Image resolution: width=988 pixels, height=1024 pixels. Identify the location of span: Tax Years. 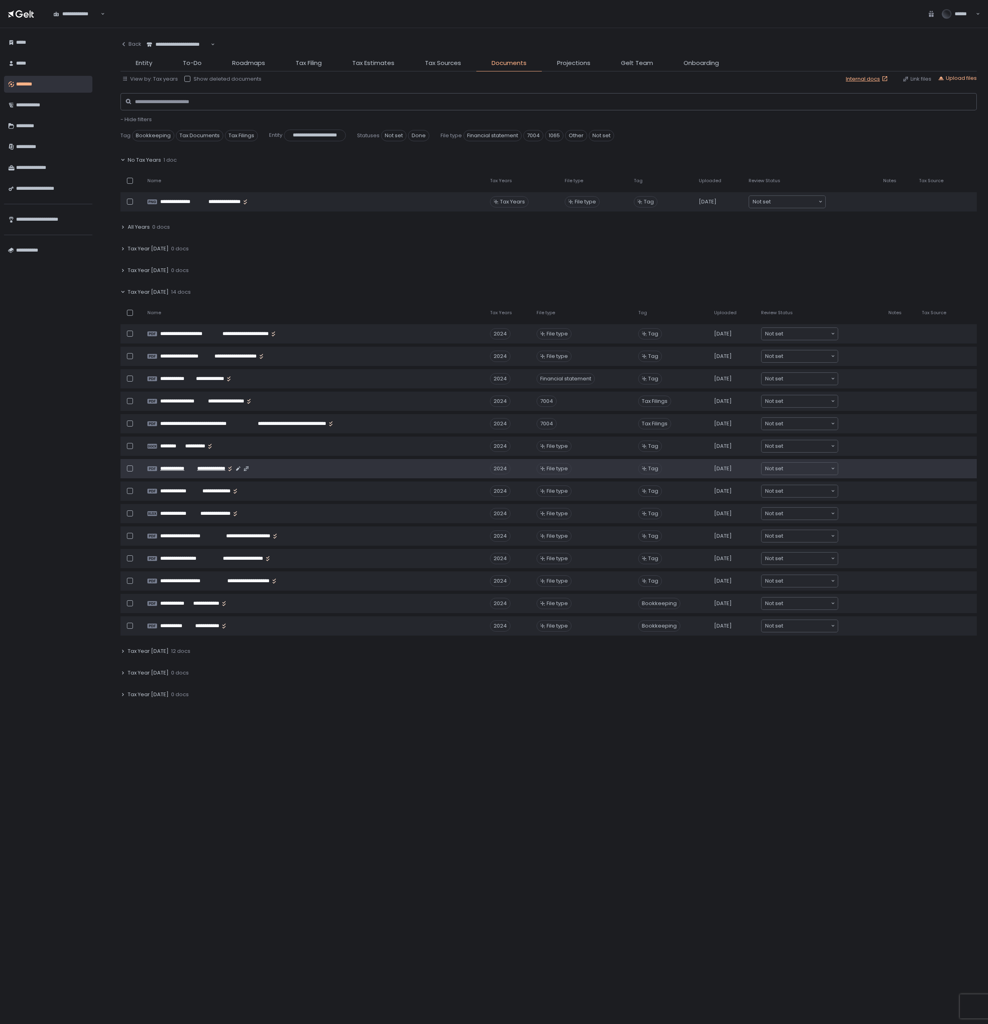
(512, 202).